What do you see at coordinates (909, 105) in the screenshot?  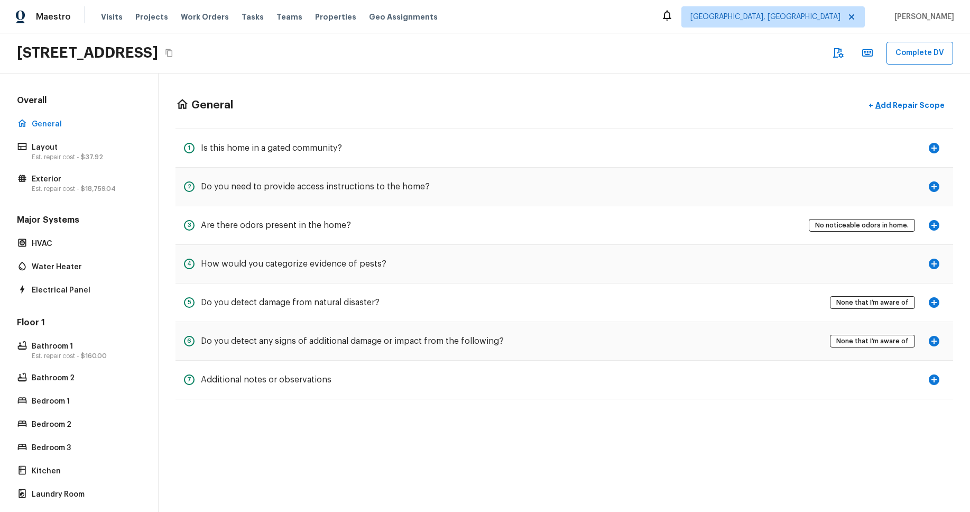 I see `p: Add Repair Scope` at bounding box center [909, 105].